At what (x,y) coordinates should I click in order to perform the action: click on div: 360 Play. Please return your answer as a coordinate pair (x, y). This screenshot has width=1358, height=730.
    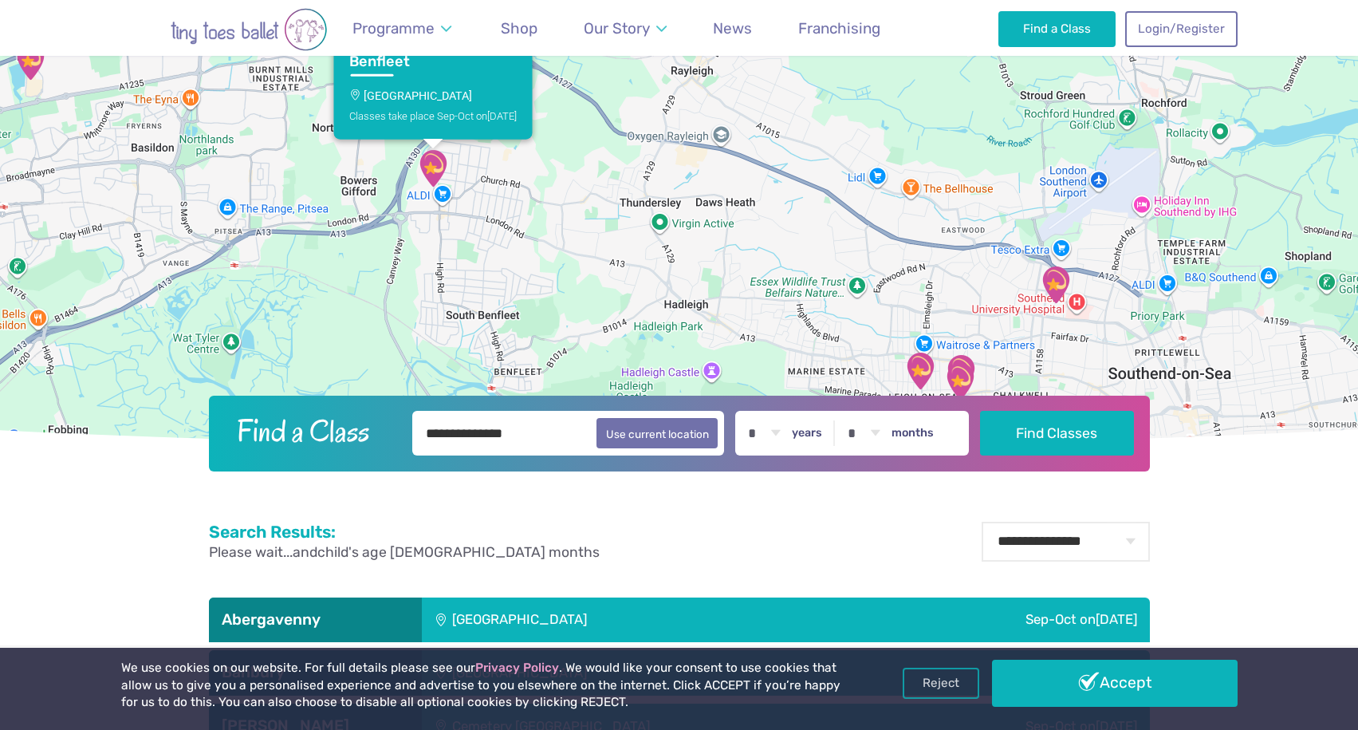
    Looking at the image, I should click on (30, 61).